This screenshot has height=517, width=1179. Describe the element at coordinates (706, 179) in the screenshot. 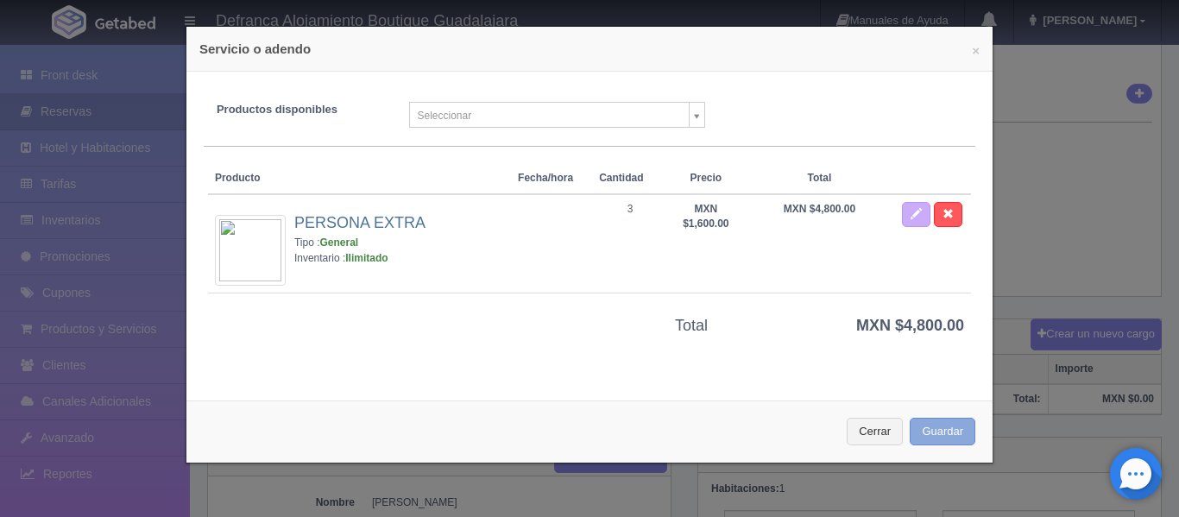

I see `th: Precio` at that location.